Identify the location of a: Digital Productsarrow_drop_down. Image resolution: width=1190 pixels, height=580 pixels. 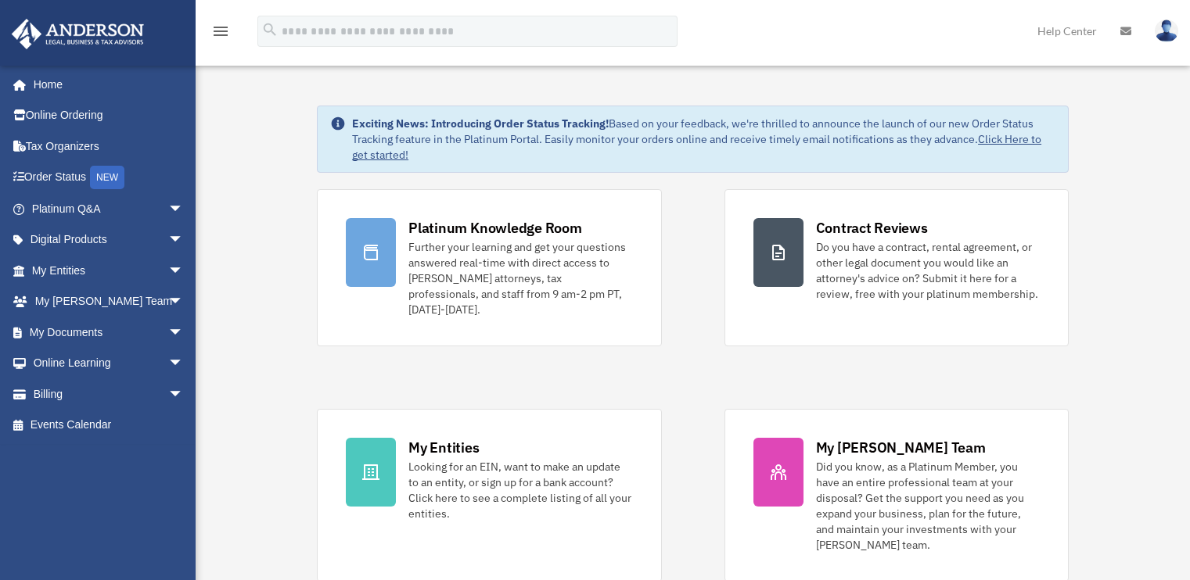
(109, 240).